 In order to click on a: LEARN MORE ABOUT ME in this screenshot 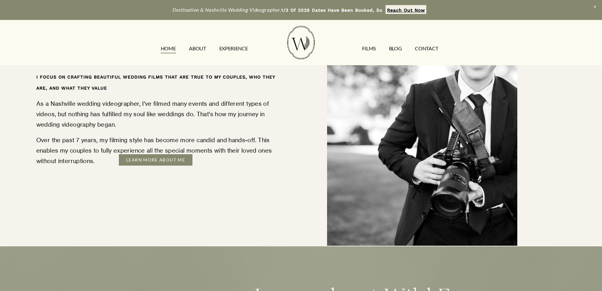, I will do `click(156, 160)`.